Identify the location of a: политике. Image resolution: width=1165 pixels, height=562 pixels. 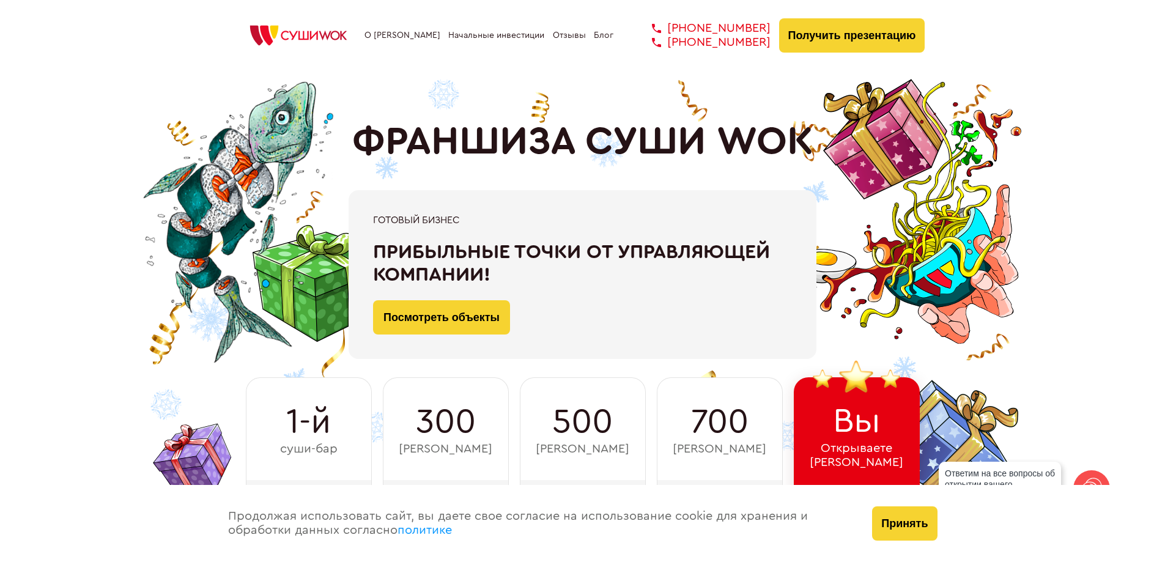
(425, 530).